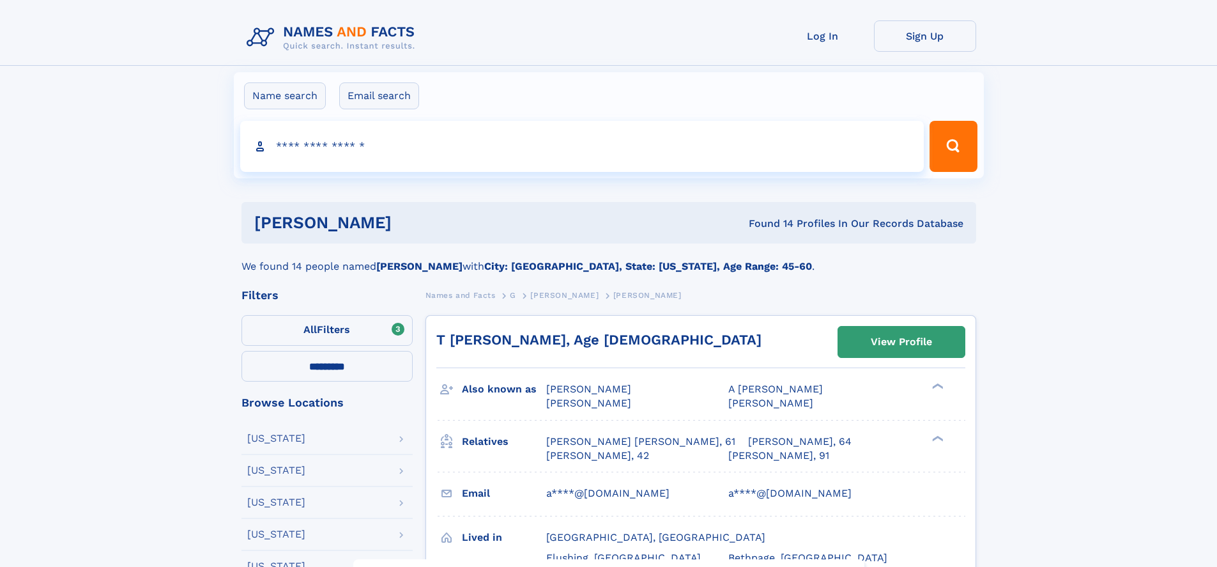  Describe the element at coordinates (767, 224) in the screenshot. I see `div: Found 14 Profiles In Our Records Database` at that location.